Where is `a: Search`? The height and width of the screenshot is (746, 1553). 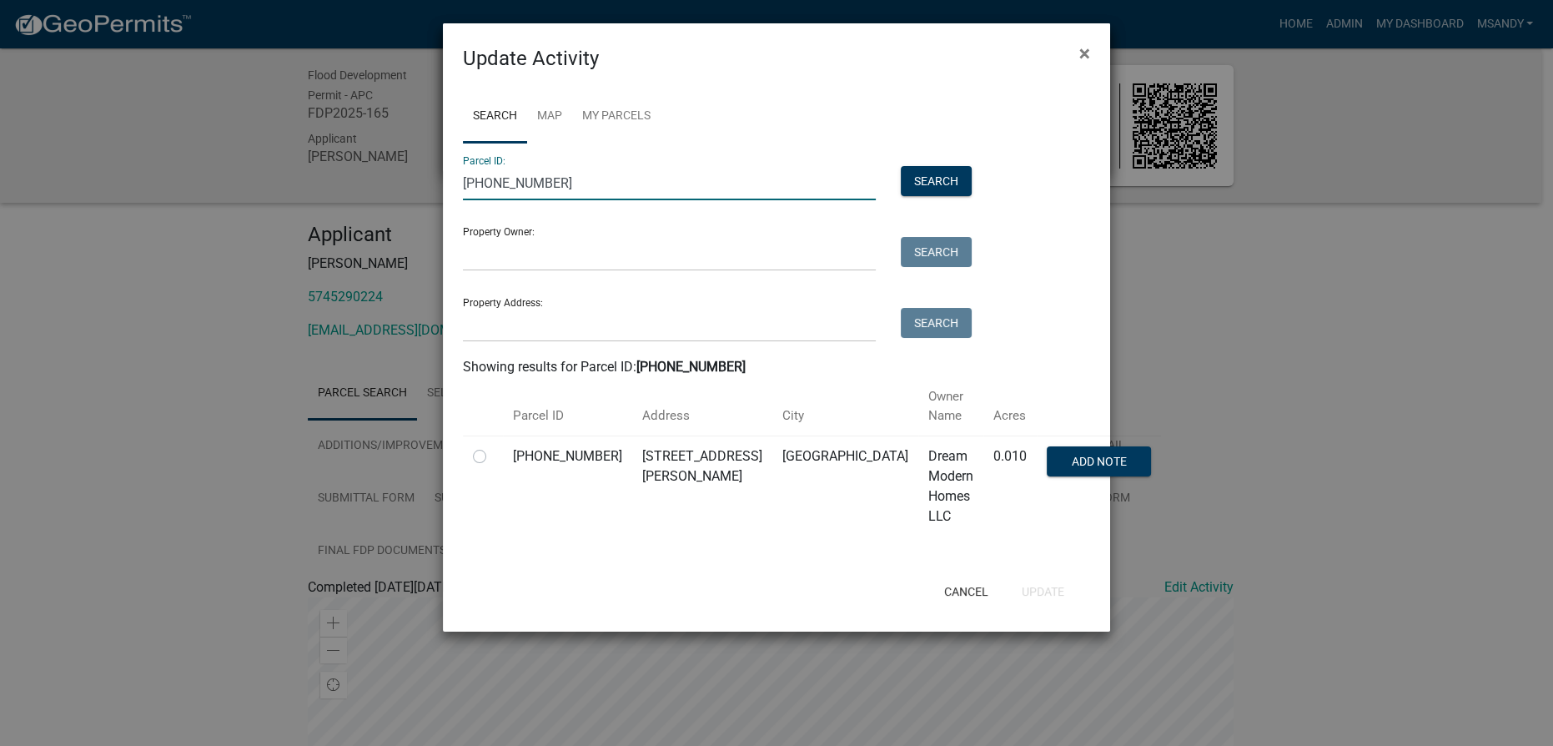
a: Search is located at coordinates (495, 117).